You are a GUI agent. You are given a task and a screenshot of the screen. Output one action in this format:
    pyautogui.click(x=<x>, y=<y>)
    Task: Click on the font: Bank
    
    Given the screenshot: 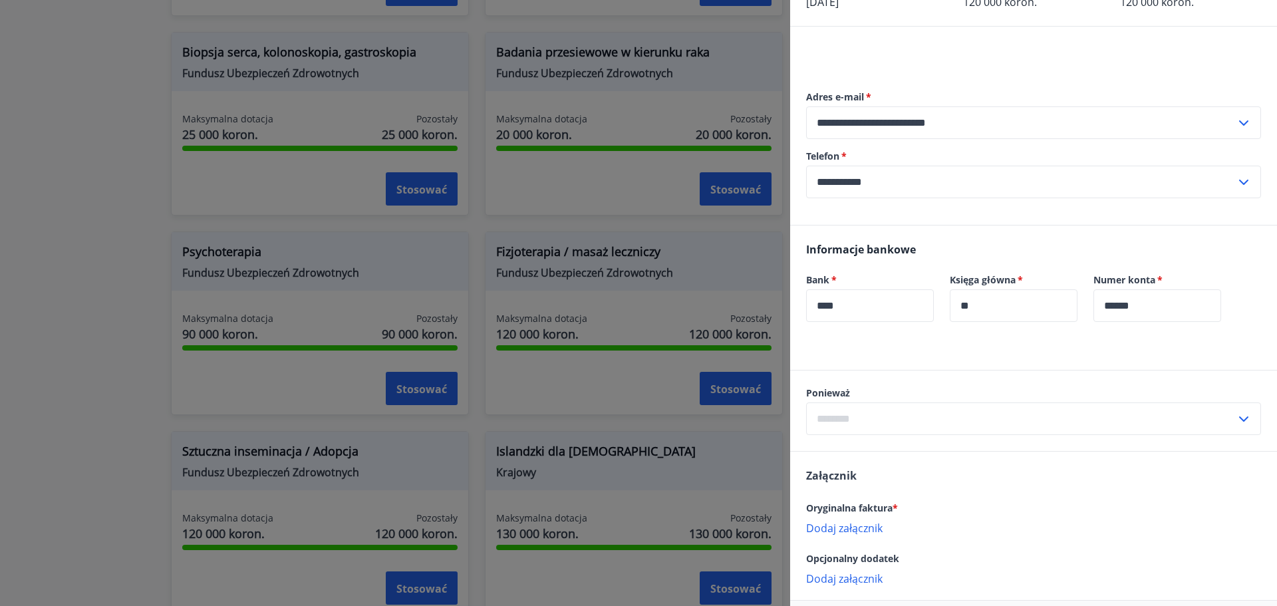 What is the action you would take?
    pyautogui.click(x=818, y=279)
    